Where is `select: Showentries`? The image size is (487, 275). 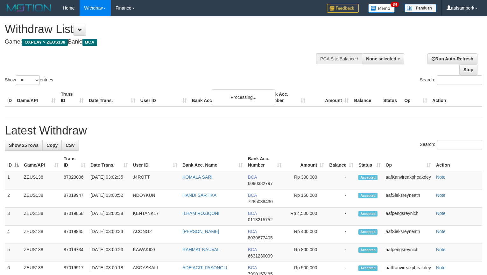 select: Showentries is located at coordinates (28, 80).